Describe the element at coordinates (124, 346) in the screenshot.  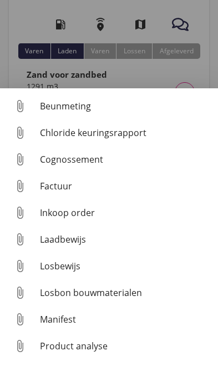
I see `div: Product analyse` at that location.